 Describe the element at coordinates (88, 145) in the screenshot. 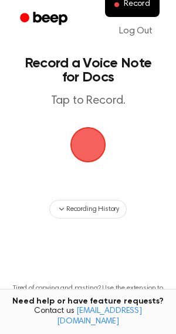

I see `button: Beep Logo` at that location.